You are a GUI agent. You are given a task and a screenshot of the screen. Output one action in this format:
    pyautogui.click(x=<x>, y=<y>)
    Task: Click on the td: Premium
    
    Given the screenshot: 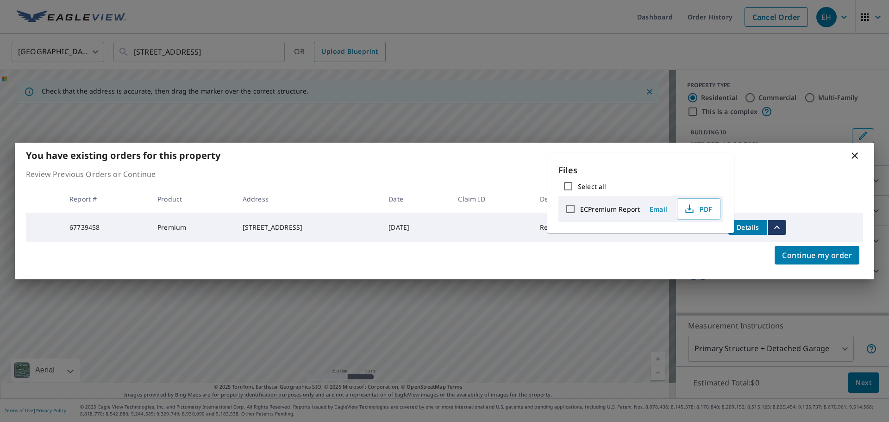 What is the action you would take?
    pyautogui.click(x=193, y=227)
    